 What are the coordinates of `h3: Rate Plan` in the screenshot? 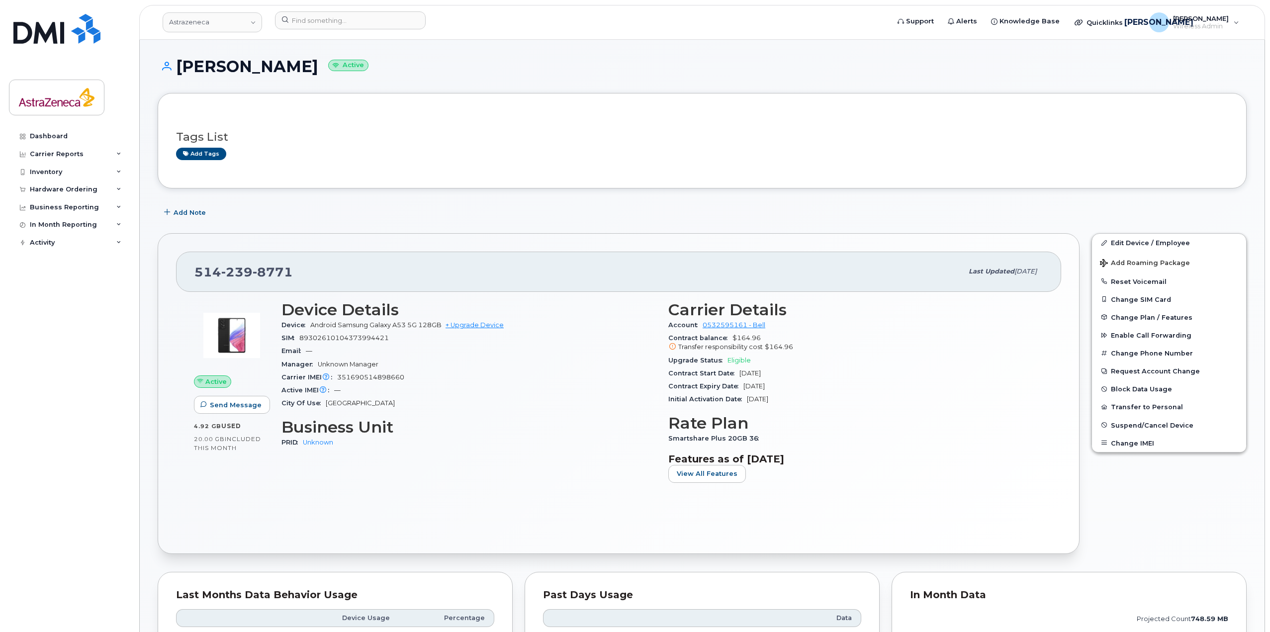 It's located at (856, 423).